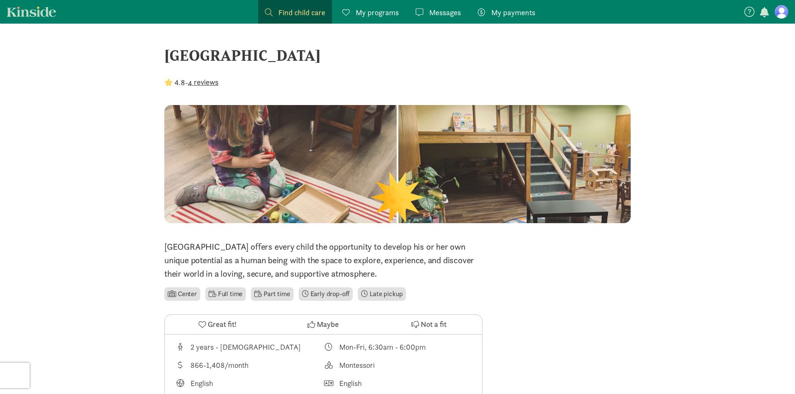 This screenshot has width=795, height=394. I want to click on span: Maybe, so click(328, 324).